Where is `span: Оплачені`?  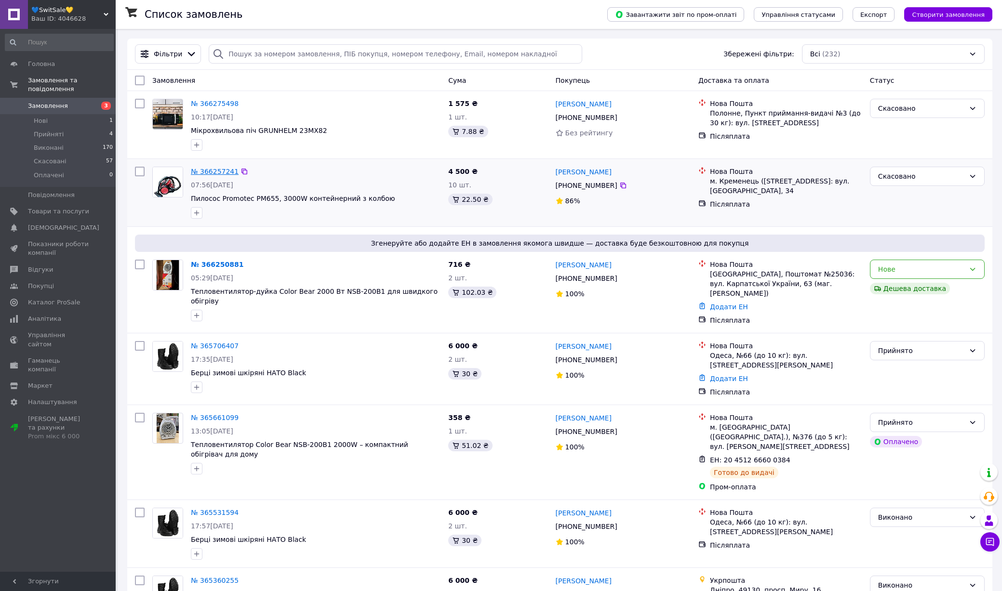 span: Оплачені is located at coordinates (49, 175).